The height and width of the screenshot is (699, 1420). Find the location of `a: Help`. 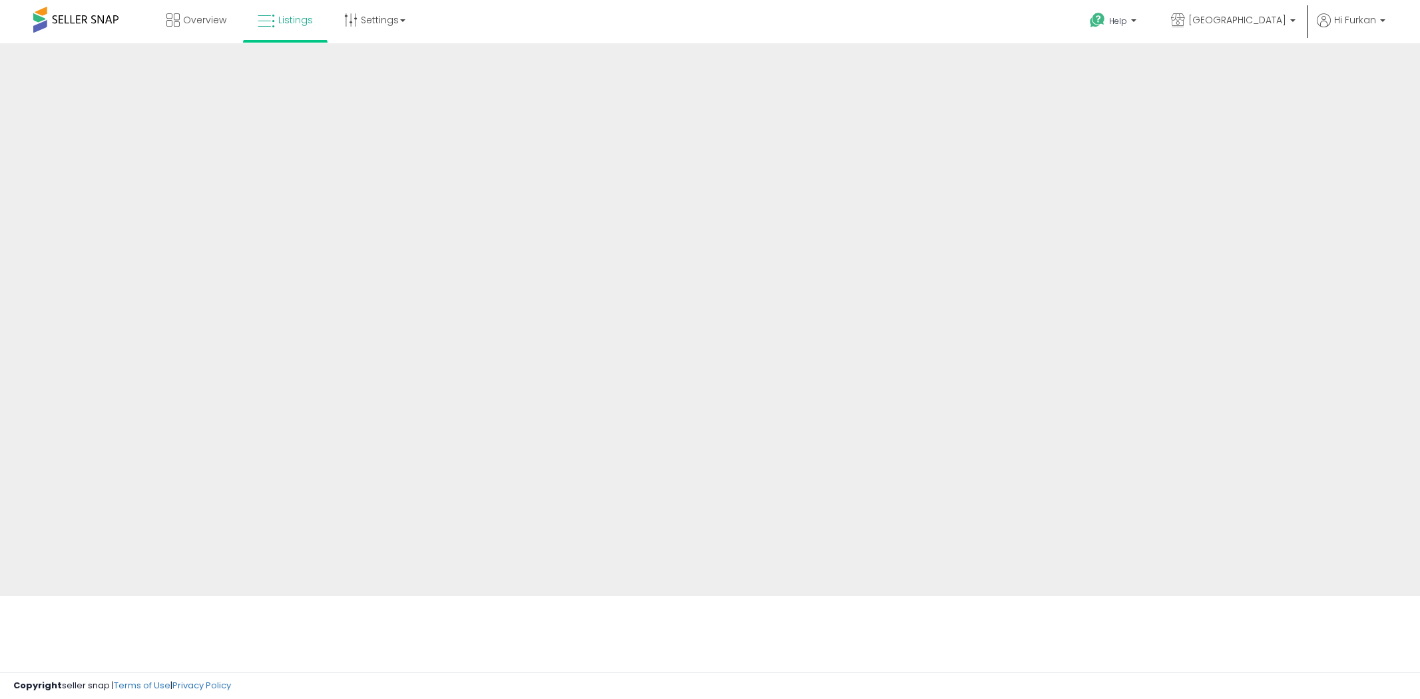

a: Help is located at coordinates (1114, 23).